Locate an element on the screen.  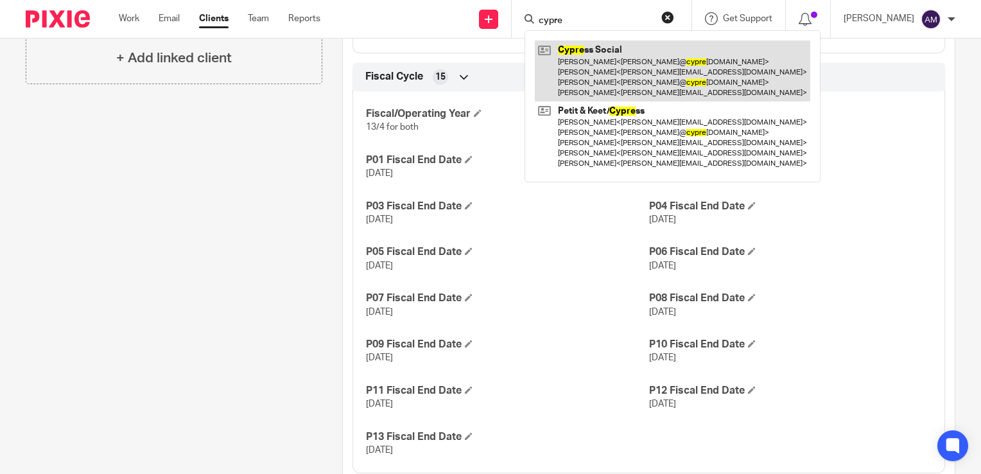
span: Get Support is located at coordinates (747, 19).